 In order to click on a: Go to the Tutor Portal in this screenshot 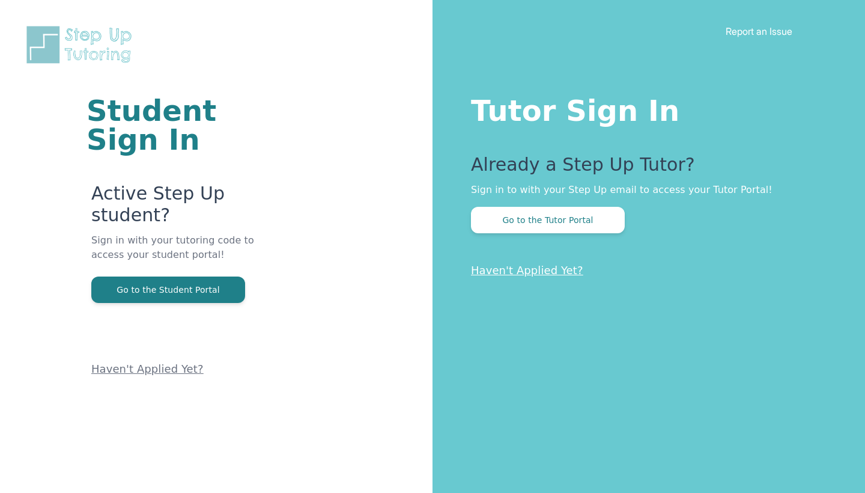, I will do `click(548, 219)`.